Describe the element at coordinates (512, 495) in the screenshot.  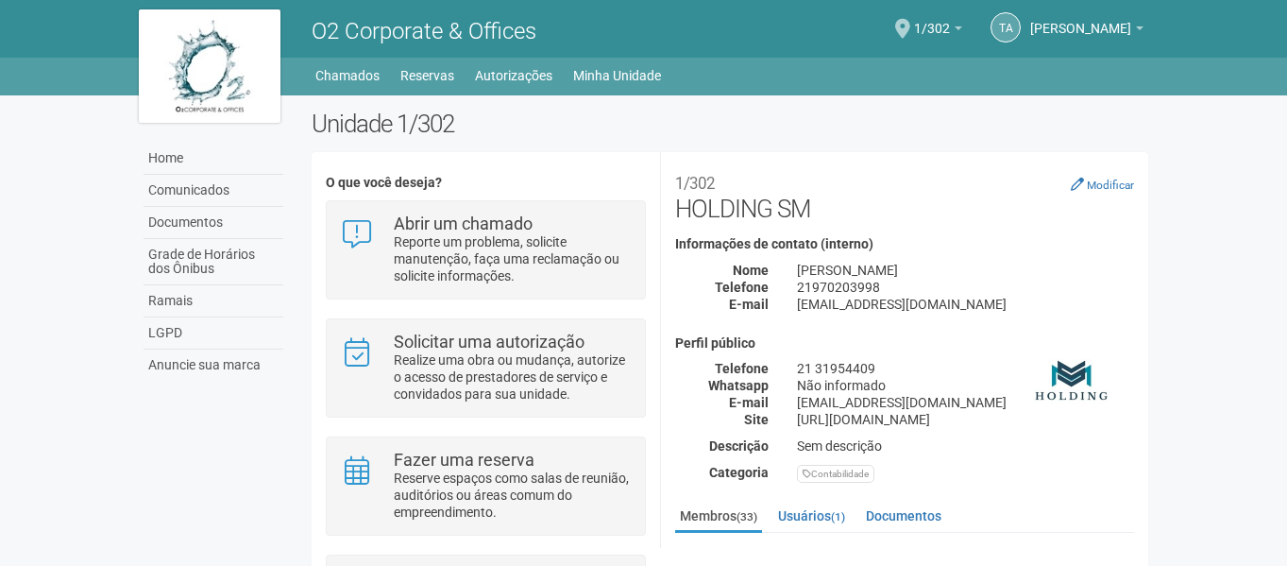
I see `p: Reserve espaços como salas de reunião, auditórios ou áreas comum do empreendimento.` at that location.